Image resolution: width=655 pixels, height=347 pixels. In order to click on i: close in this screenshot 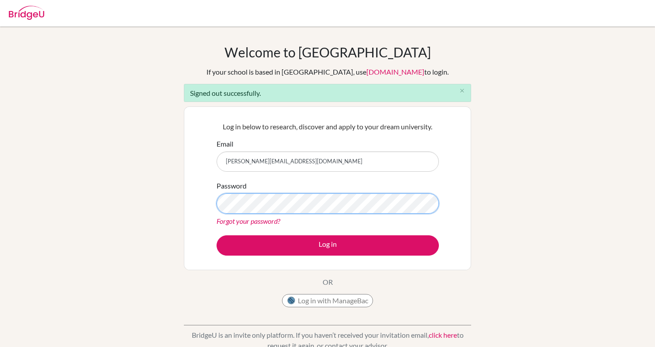, I will do `click(462, 91)`.